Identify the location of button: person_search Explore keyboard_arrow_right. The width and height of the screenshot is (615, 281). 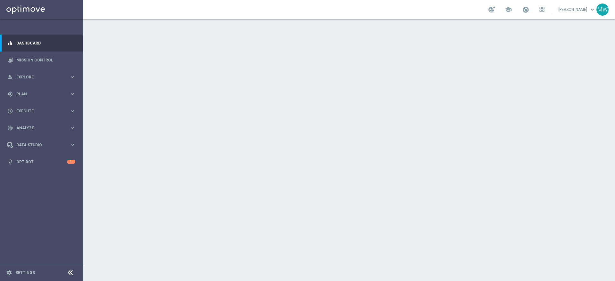
(41, 77).